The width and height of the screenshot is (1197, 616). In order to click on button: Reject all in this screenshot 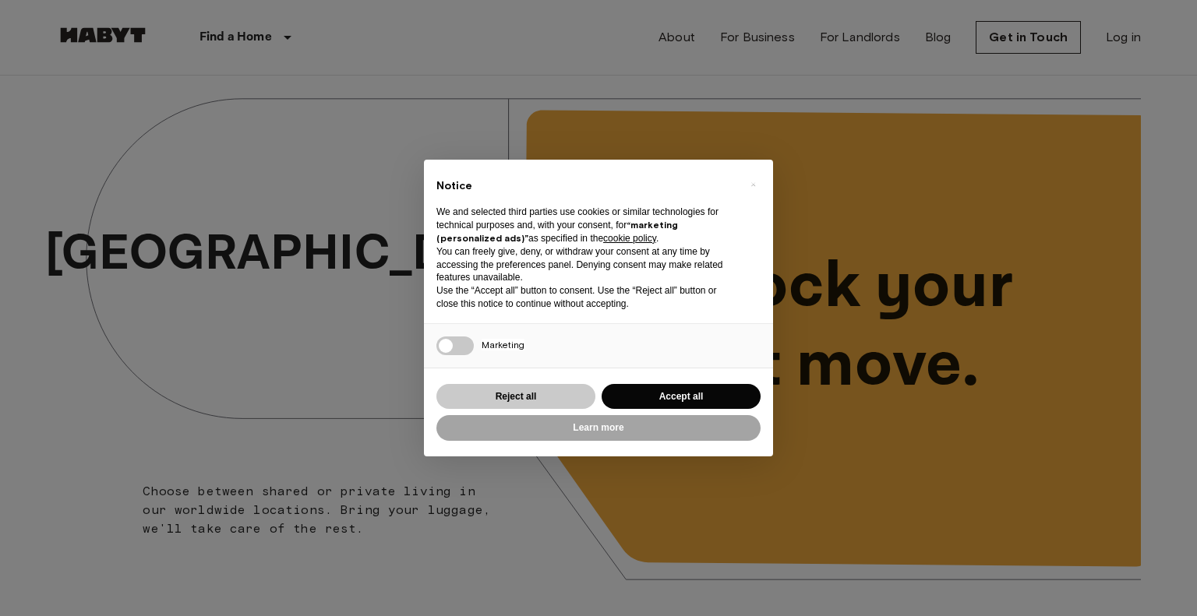, I will do `click(516, 397)`.